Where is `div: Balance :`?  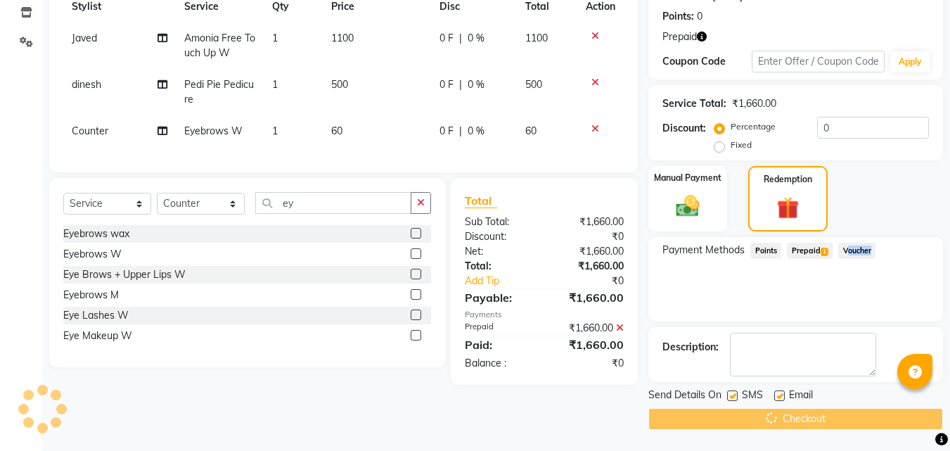 div: Balance : is located at coordinates (499, 363).